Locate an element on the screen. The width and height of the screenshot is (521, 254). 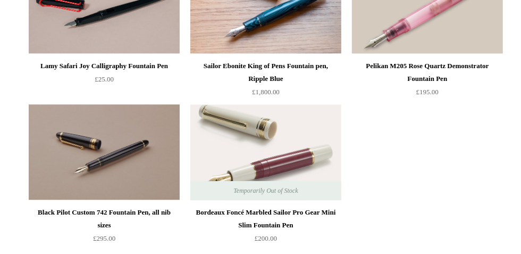
span: £195.00 is located at coordinates (428, 92).